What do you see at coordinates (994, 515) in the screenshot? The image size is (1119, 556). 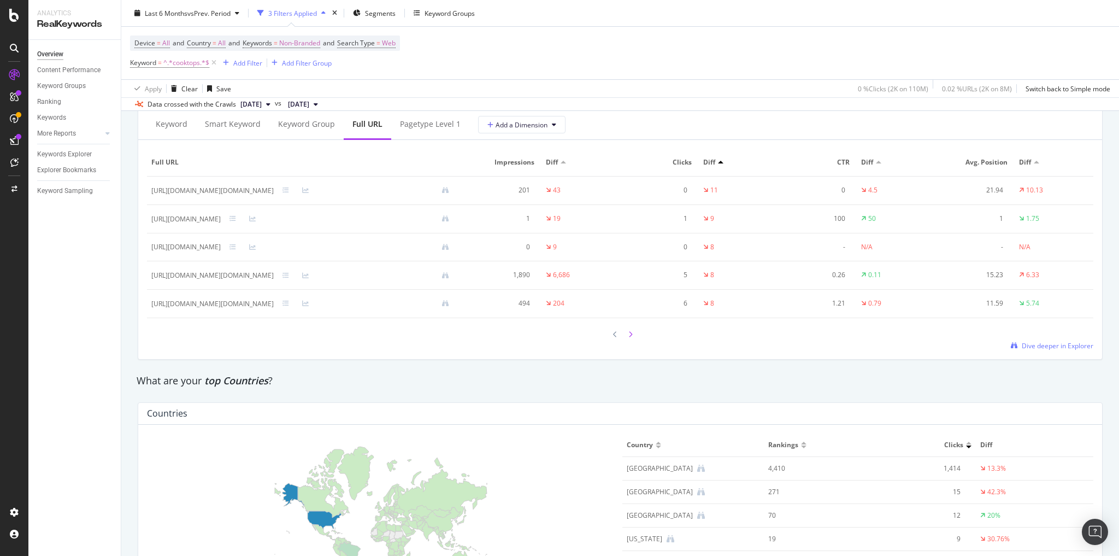 I see `div: 20%` at bounding box center [994, 515].